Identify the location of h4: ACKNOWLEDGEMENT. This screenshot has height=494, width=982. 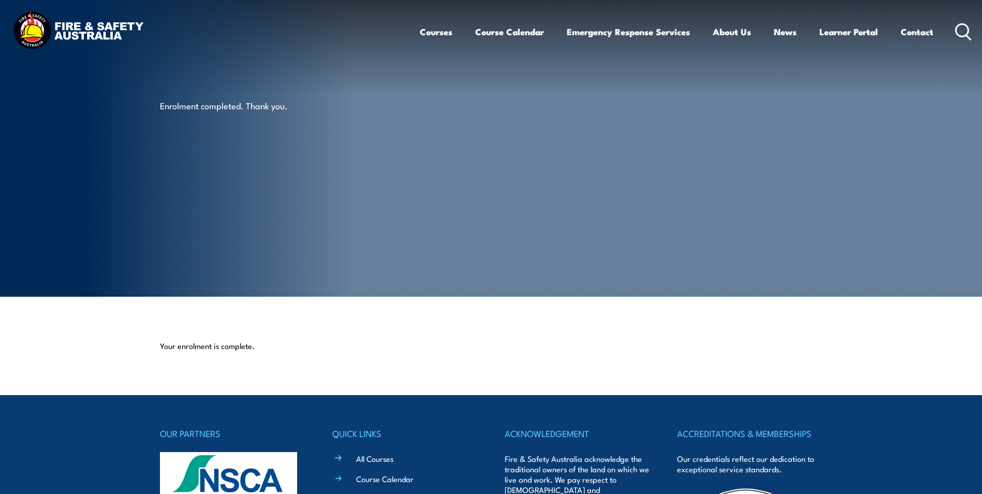
(577, 433).